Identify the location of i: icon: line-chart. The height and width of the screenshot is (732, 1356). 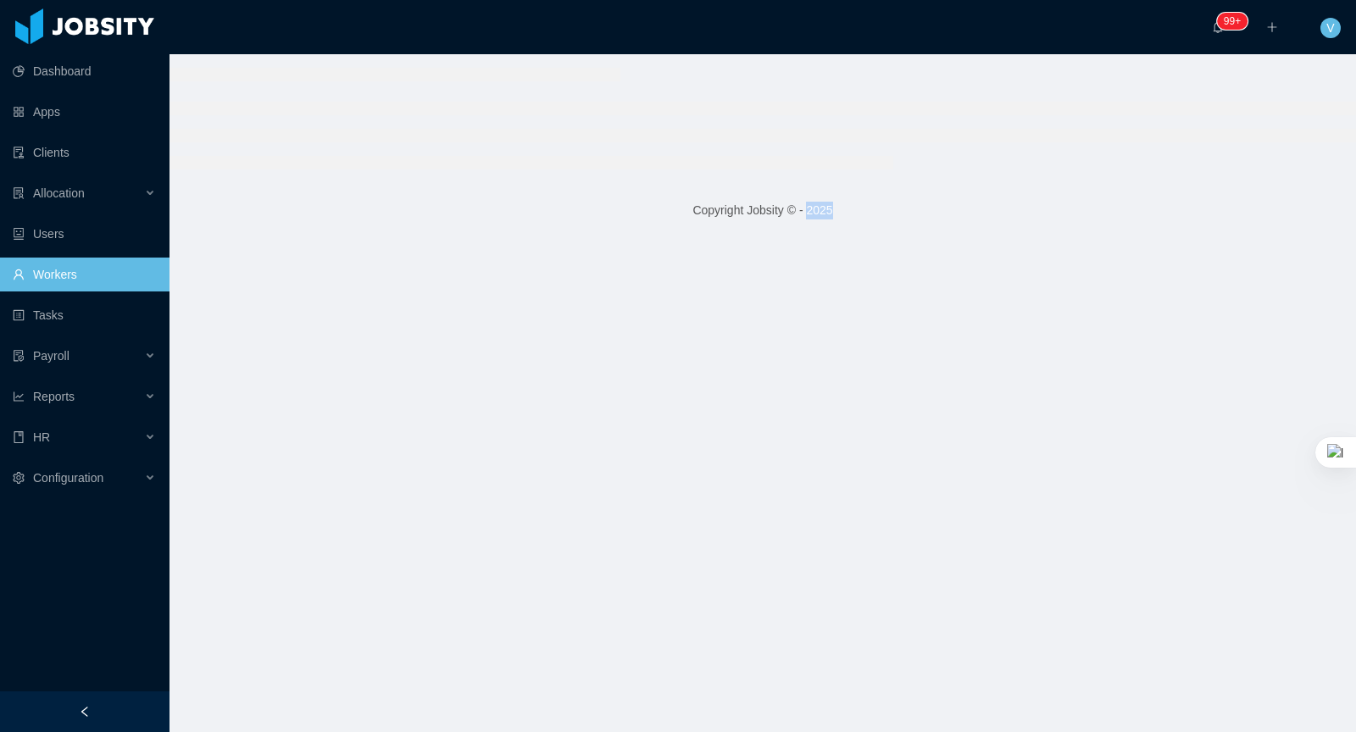
(19, 397).